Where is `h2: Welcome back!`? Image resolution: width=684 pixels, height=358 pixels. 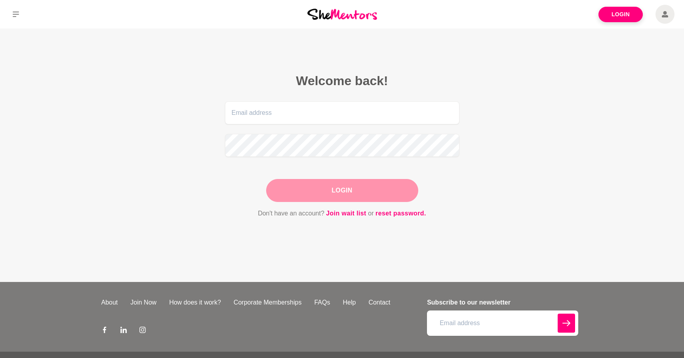
h2: Welcome back! is located at coordinates (342, 81).